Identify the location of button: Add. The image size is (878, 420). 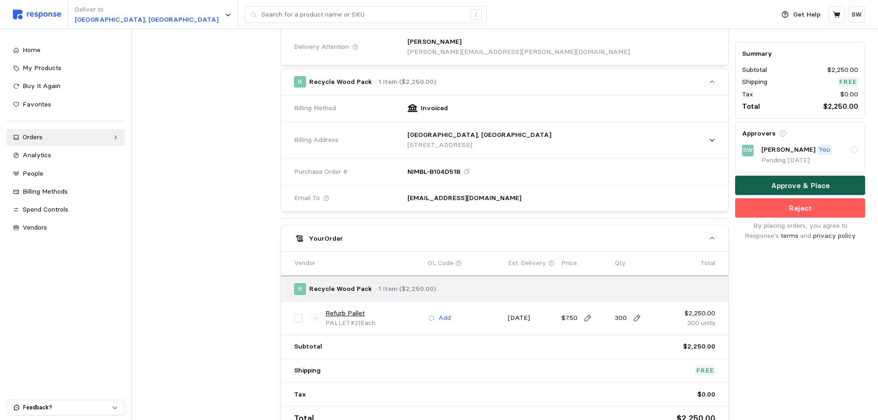
(439, 318).